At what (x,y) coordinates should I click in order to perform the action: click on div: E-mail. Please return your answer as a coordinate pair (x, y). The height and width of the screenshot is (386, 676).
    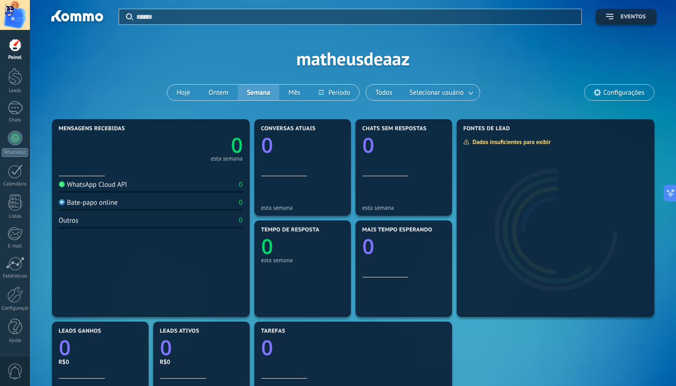
    Looking at the image, I should click on (15, 246).